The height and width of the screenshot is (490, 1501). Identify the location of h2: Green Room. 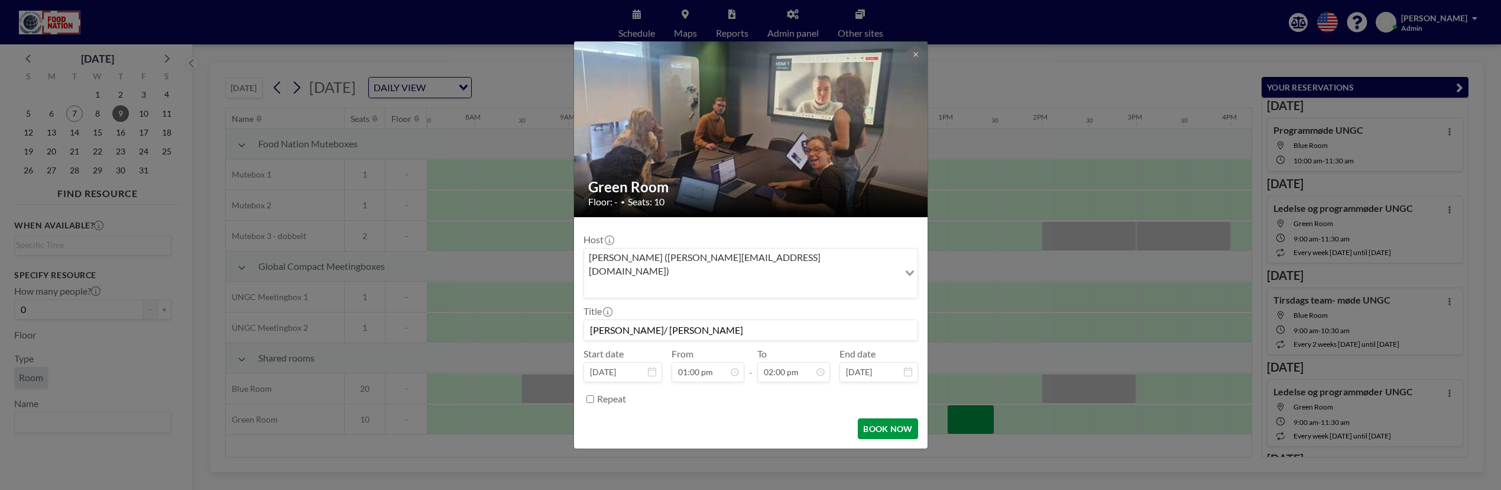
(752, 187).